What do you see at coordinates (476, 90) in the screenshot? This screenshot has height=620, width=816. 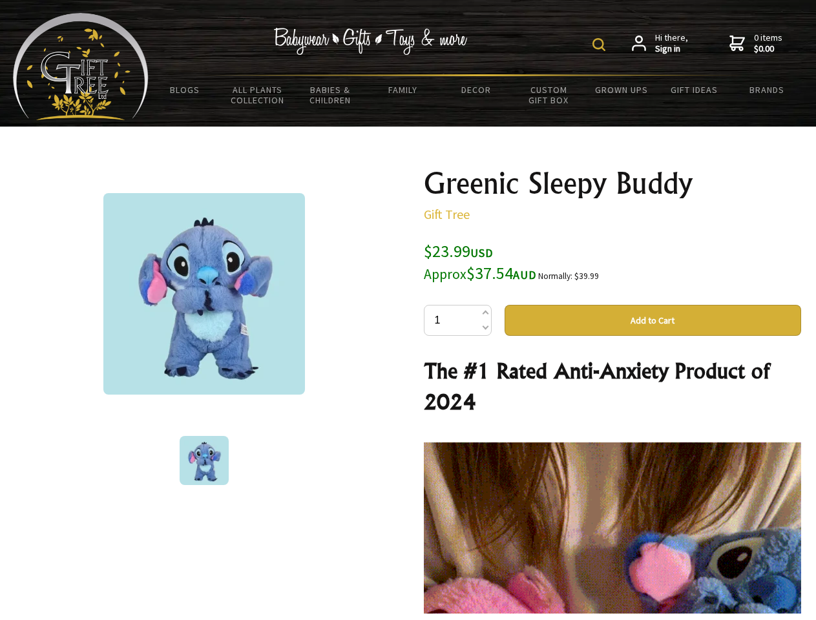 I see `a: Decor` at bounding box center [476, 90].